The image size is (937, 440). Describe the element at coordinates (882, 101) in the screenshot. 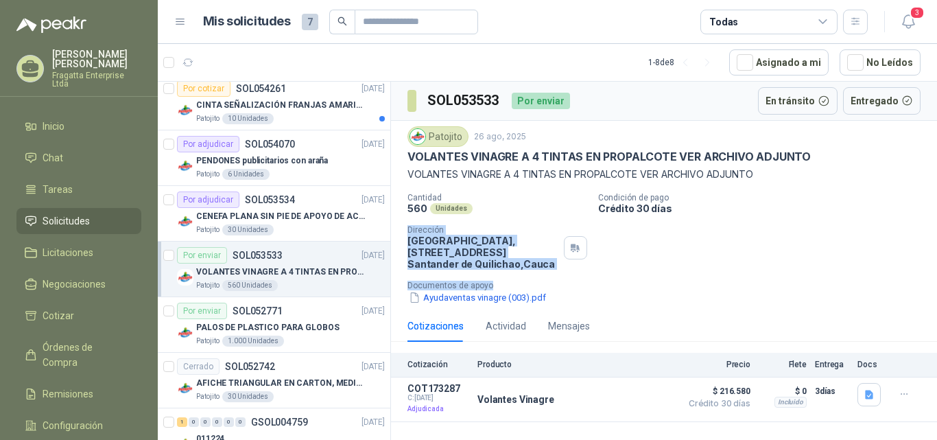

I see `button: Entregado` at that location.